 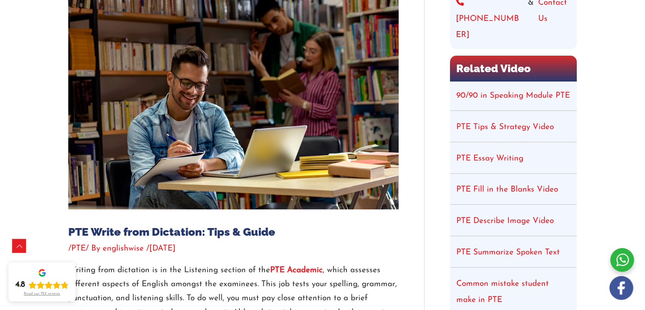 I want to click on div: 4.8, so click(x=20, y=285).